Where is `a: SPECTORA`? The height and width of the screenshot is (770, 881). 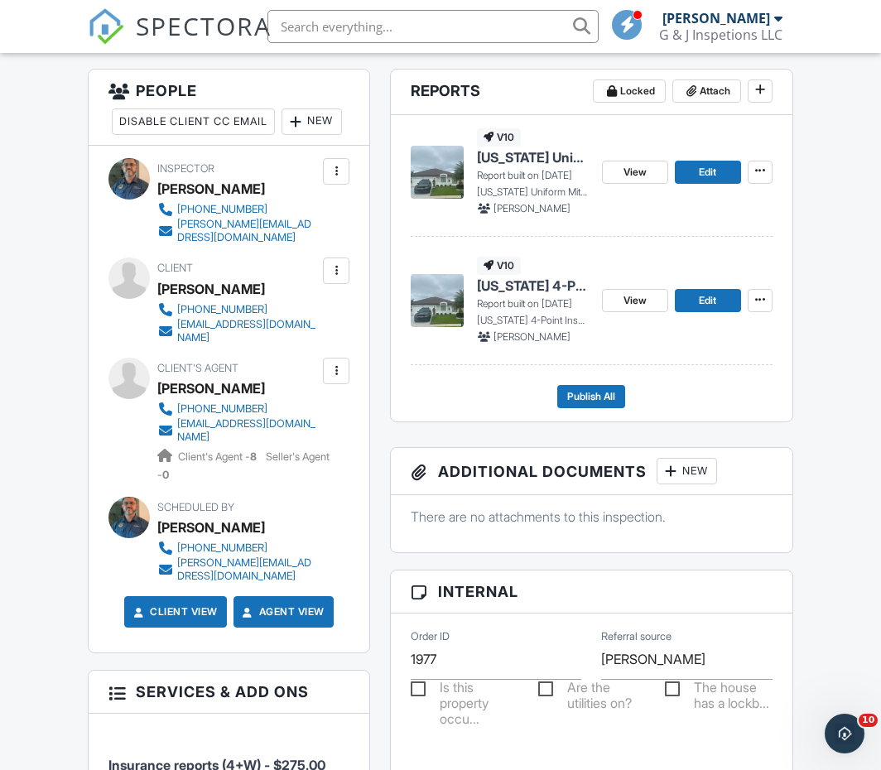 a: SPECTORA is located at coordinates (180, 40).